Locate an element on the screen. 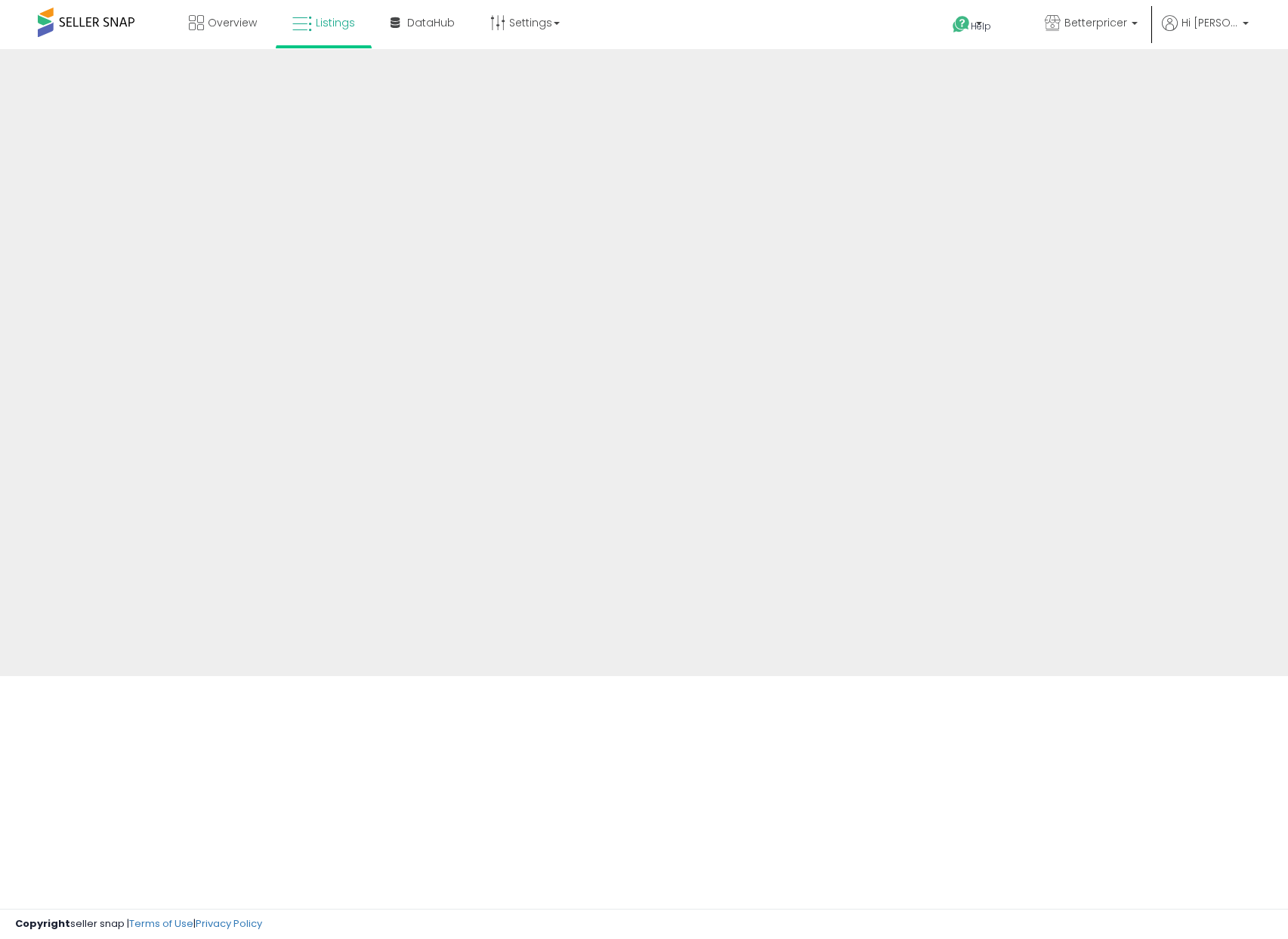 Image resolution: width=1288 pixels, height=939 pixels. span: Overview is located at coordinates (232, 23).